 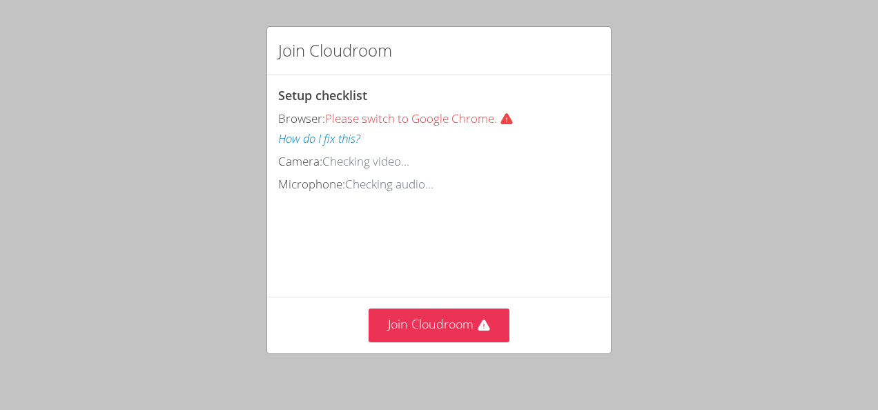 What do you see at coordinates (366, 161) in the screenshot?
I see `span: Checking video...` at bounding box center [366, 161].